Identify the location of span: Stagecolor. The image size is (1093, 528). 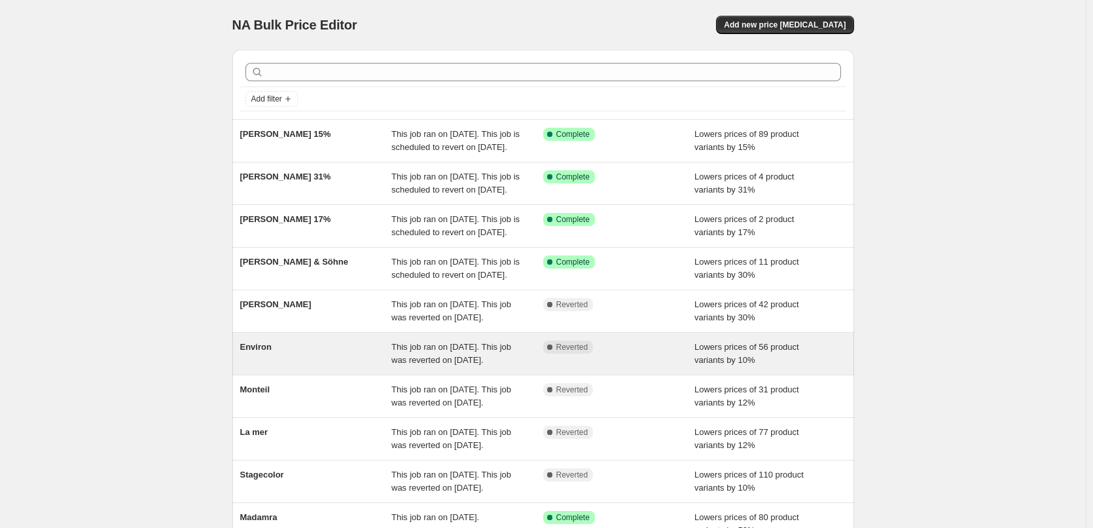
(262, 474).